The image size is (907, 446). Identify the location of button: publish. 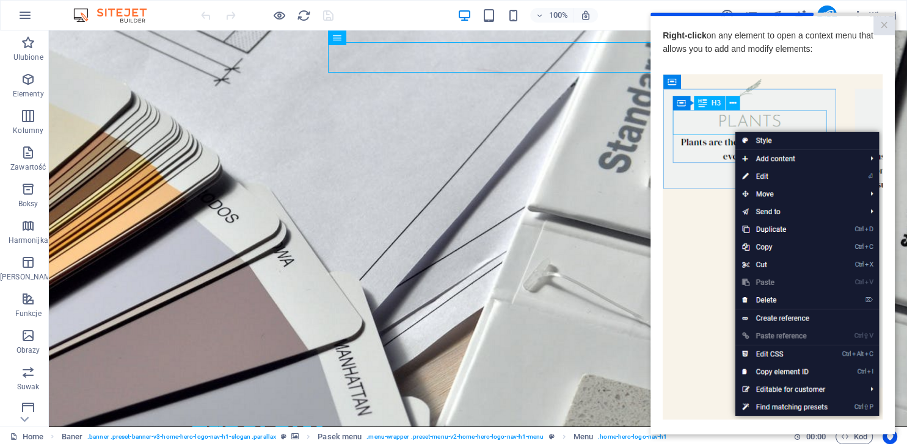
(827, 15).